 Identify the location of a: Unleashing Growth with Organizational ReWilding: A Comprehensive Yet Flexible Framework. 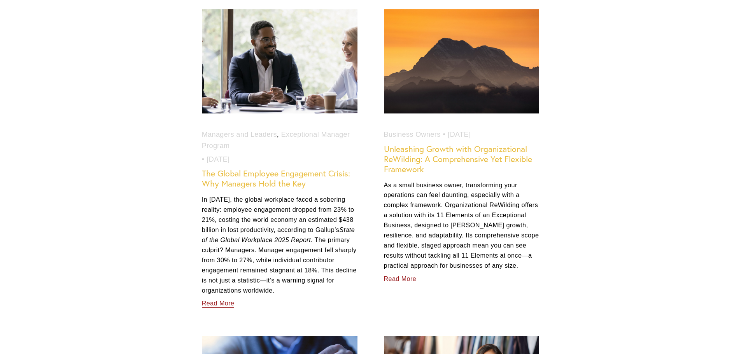
(458, 159).